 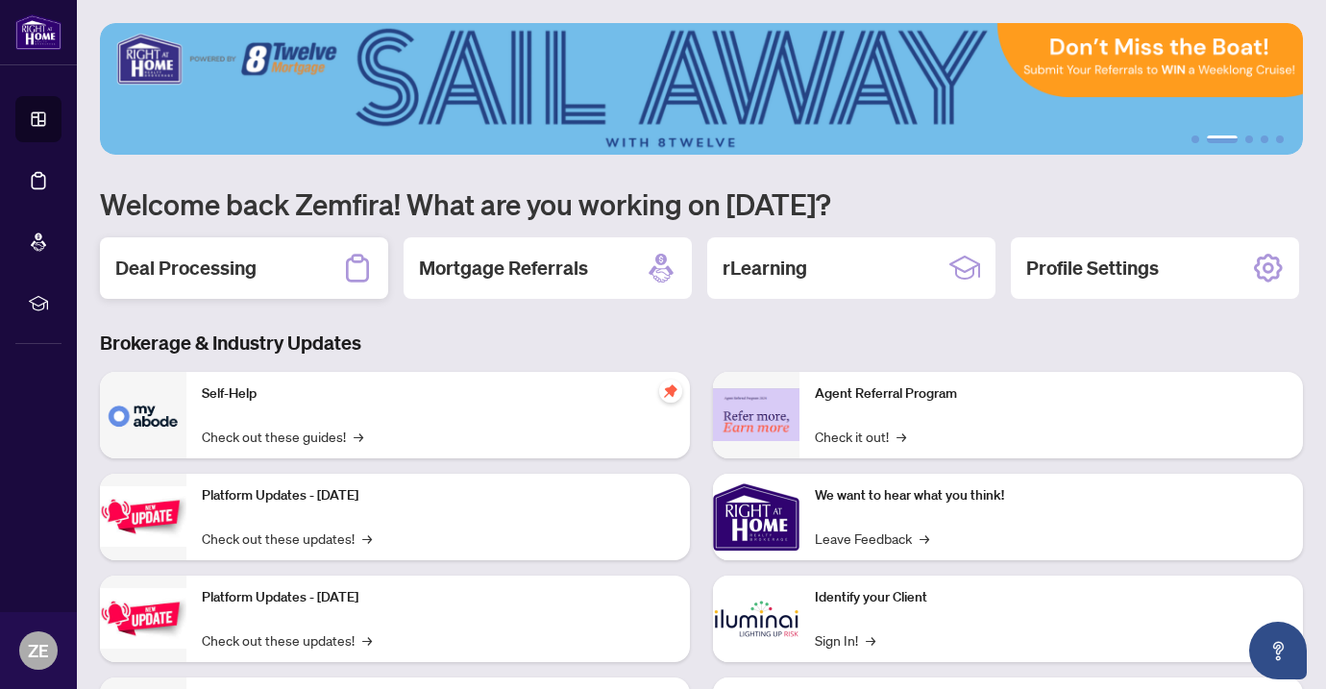 I want to click on button: 3, so click(x=1249, y=139).